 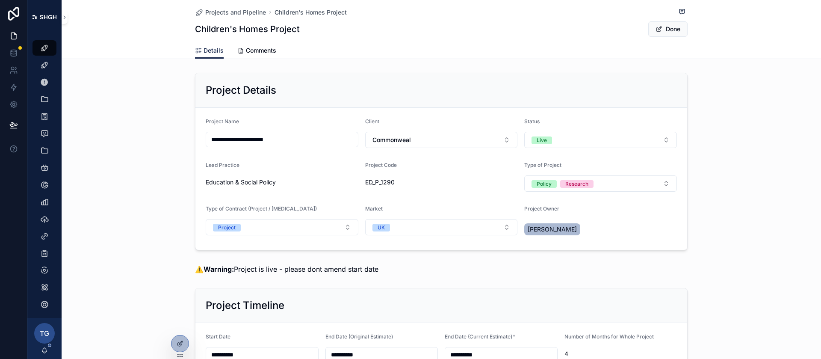 What do you see at coordinates (247, 29) in the screenshot?
I see `h1: Children's Homes Project` at bounding box center [247, 29].